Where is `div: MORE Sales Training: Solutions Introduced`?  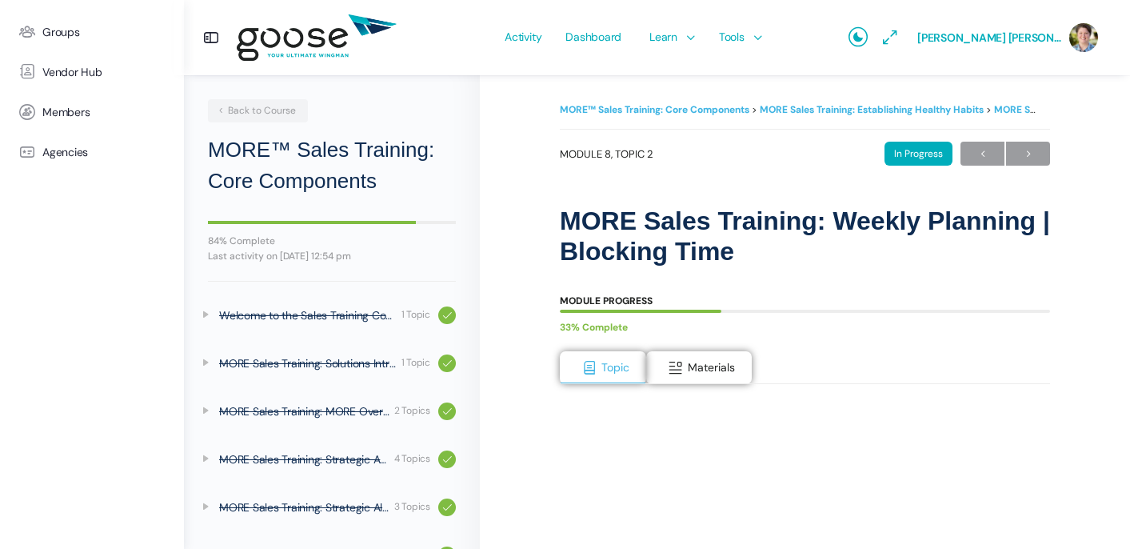 div: MORE Sales Training: Solutions Introduced is located at coordinates (308, 363).